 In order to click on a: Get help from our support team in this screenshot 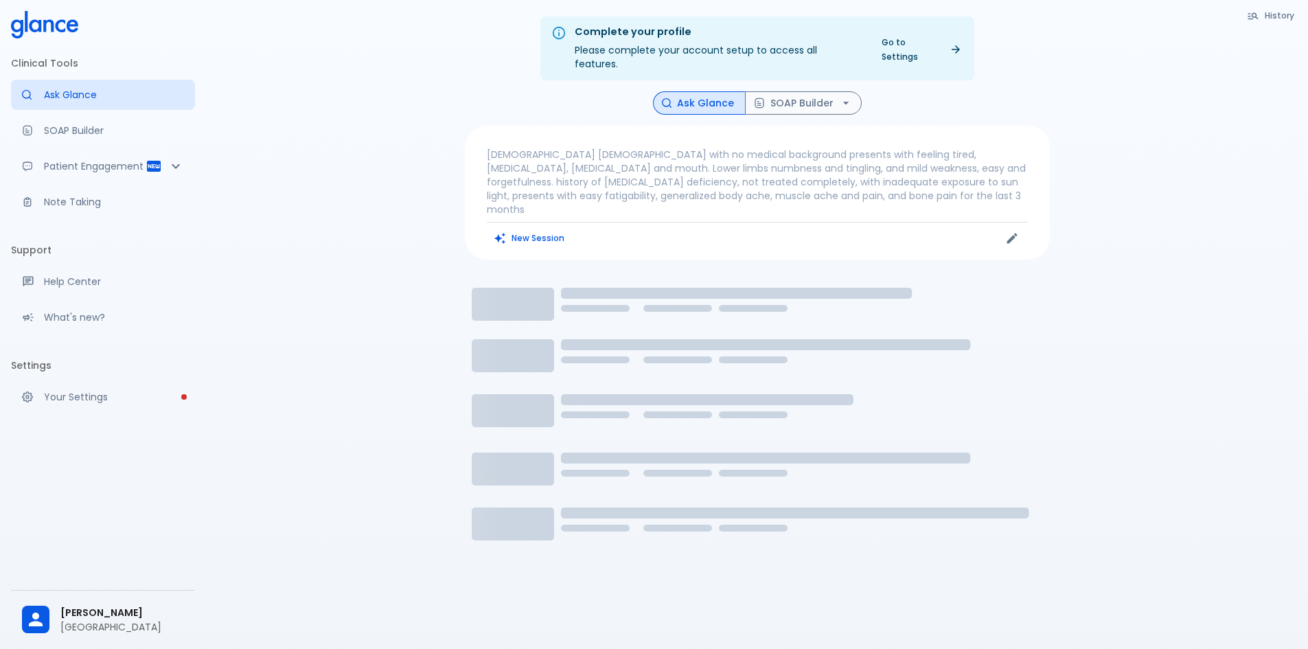, I will do `click(103, 282)`.